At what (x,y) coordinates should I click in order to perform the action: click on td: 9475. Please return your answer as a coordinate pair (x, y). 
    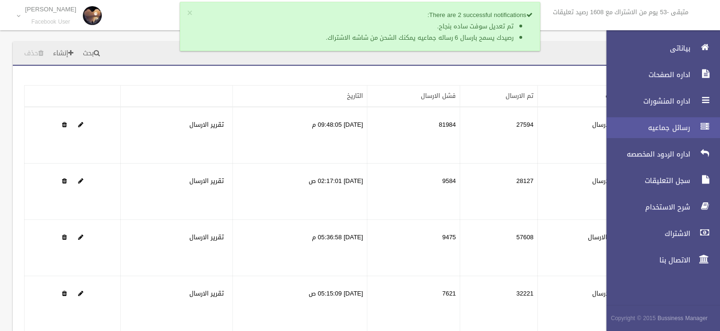
    Looking at the image, I should click on (413, 248).